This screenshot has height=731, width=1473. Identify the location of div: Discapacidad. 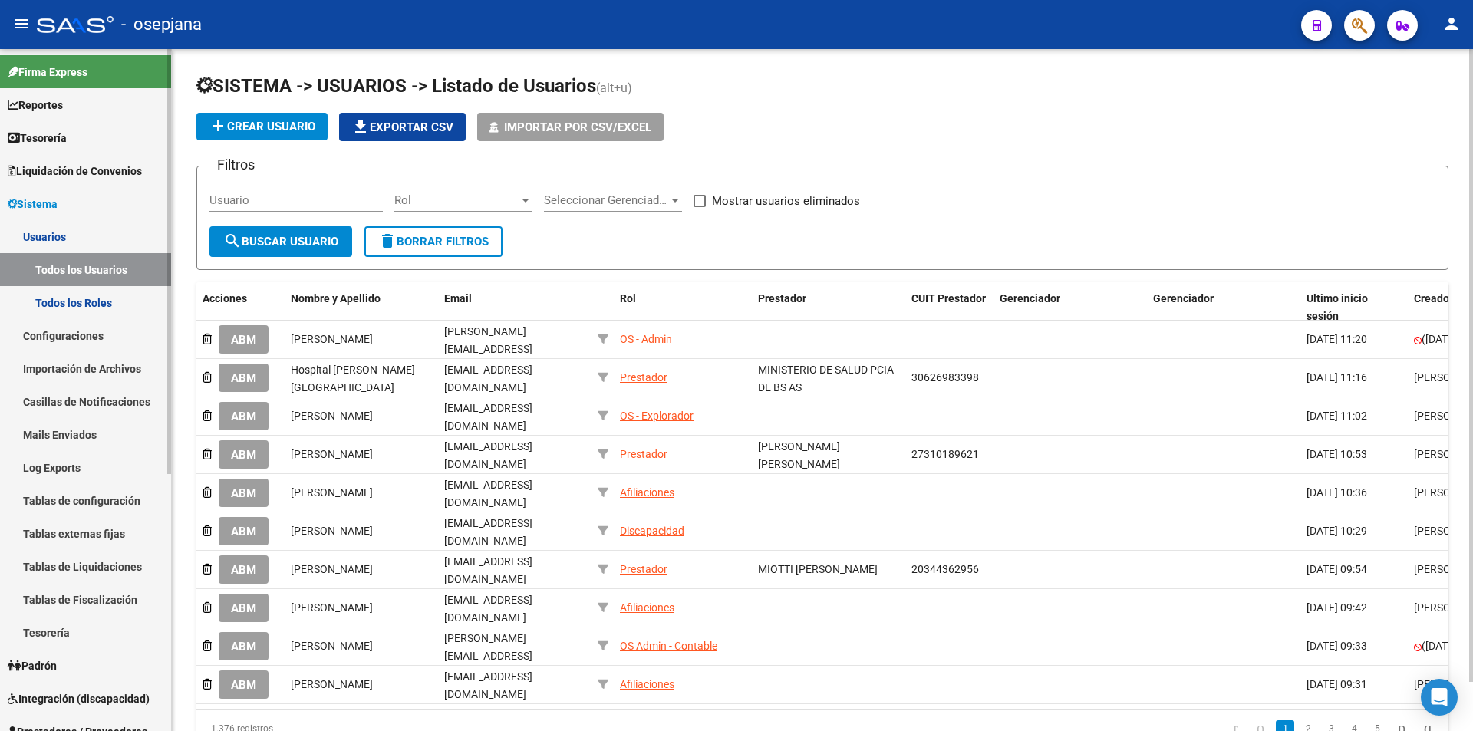
(652, 531).